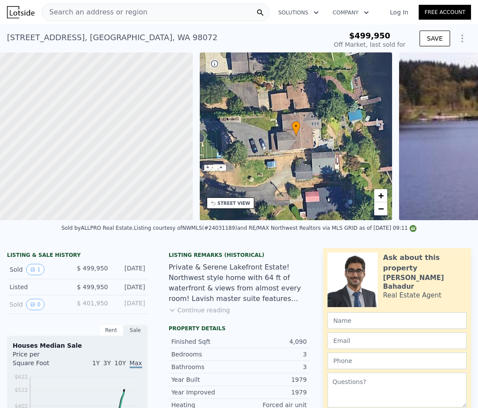  What do you see at coordinates (299, 13) in the screenshot?
I see `button: Solutions` at bounding box center [299, 13].